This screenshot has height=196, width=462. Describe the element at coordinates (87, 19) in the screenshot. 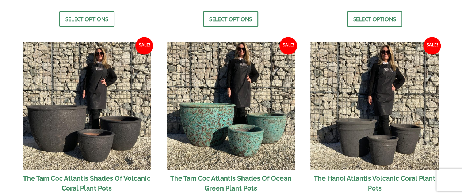

I see `a: Select options for “The Tam Coc Atlantis Shades Of White Plant Pots”` at that location.